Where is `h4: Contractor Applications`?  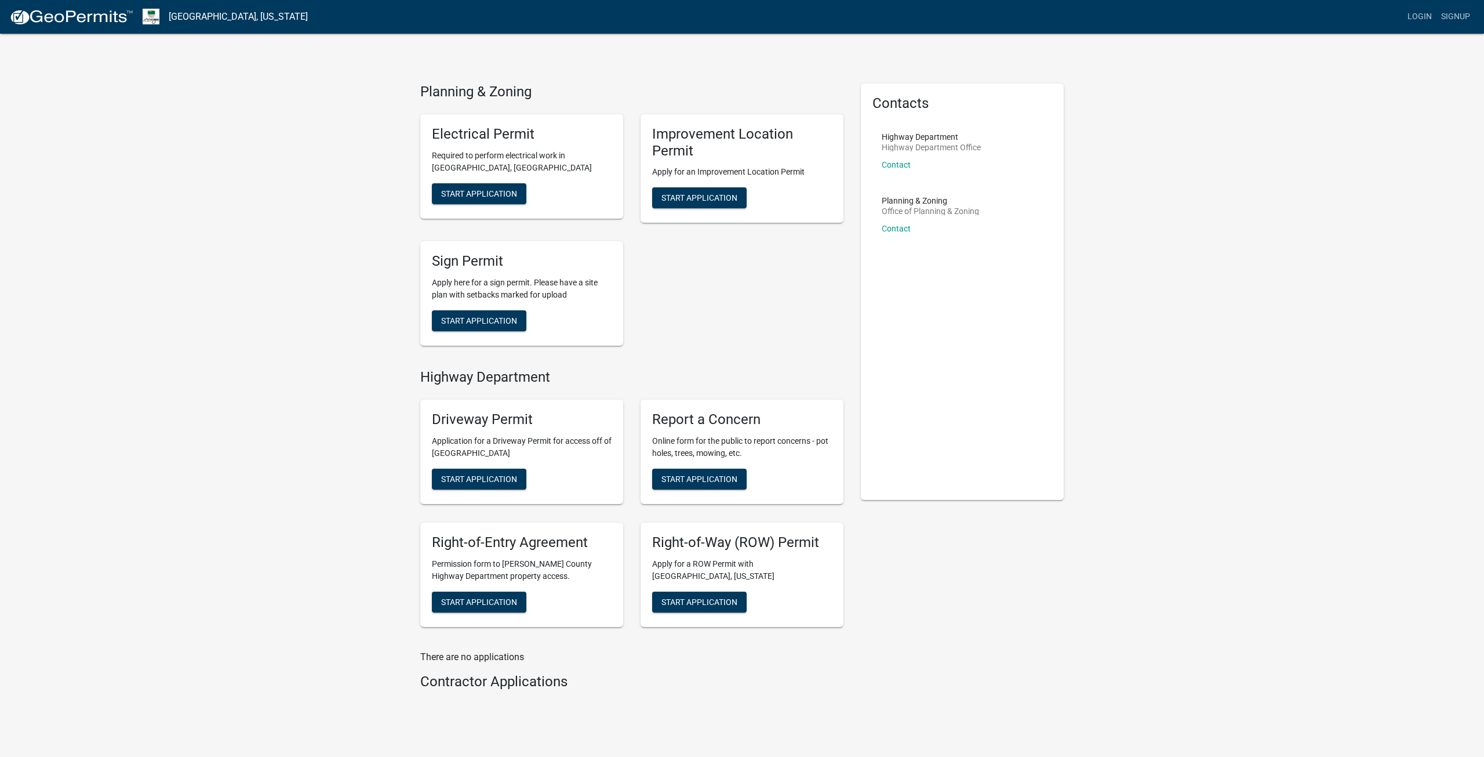 h4: Contractor Applications is located at coordinates (632, 681).